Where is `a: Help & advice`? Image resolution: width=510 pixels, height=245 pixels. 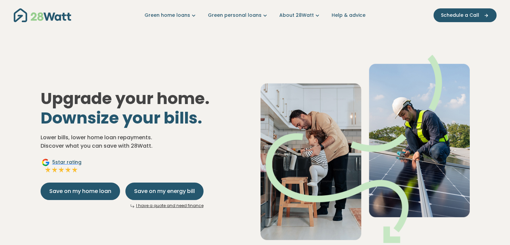 a: Help & advice is located at coordinates (348, 15).